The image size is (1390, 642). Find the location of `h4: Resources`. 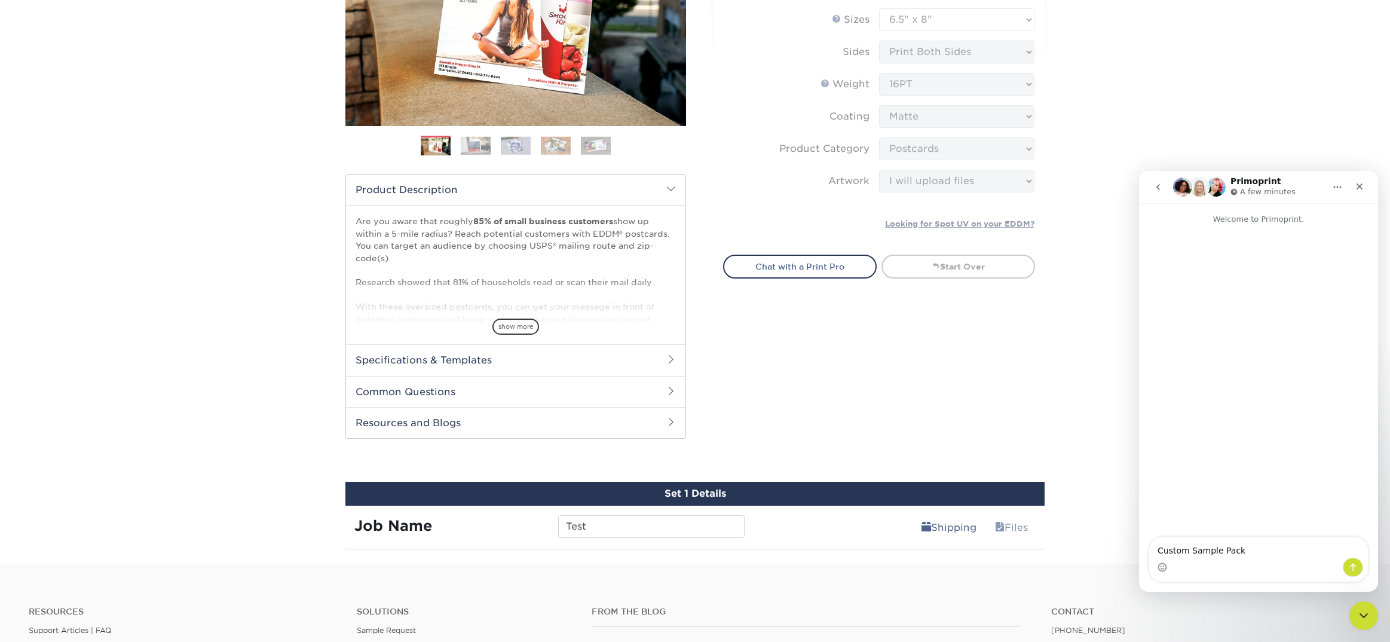

h4: Resources is located at coordinates (183, 611).